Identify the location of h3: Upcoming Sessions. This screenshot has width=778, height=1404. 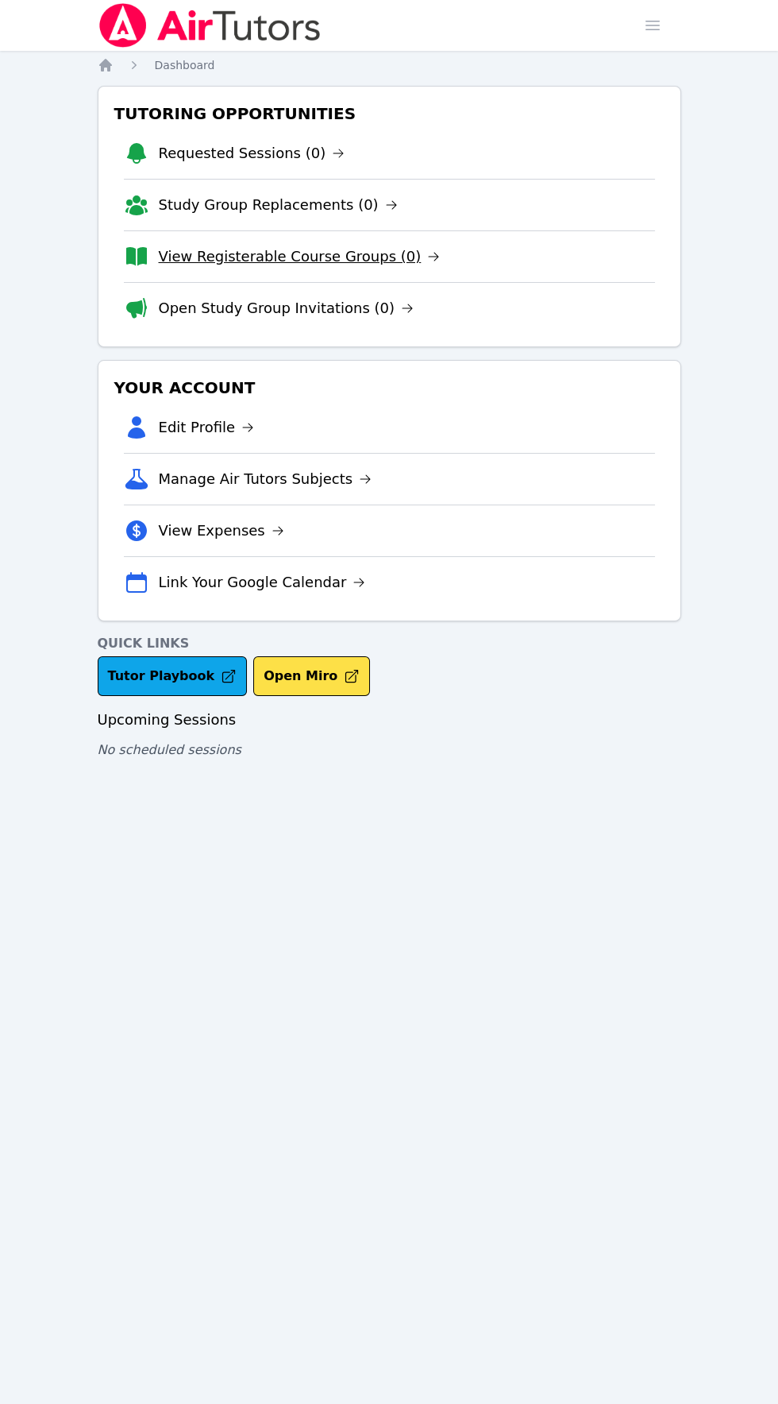
(389, 720).